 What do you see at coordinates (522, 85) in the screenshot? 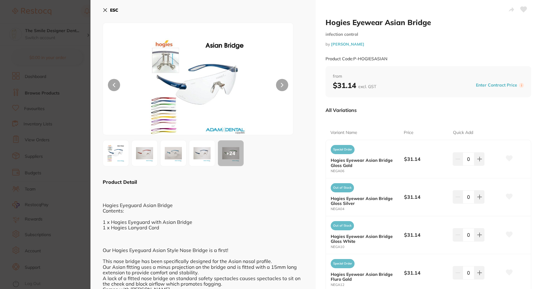
I see `label: i` at bounding box center [522, 85].